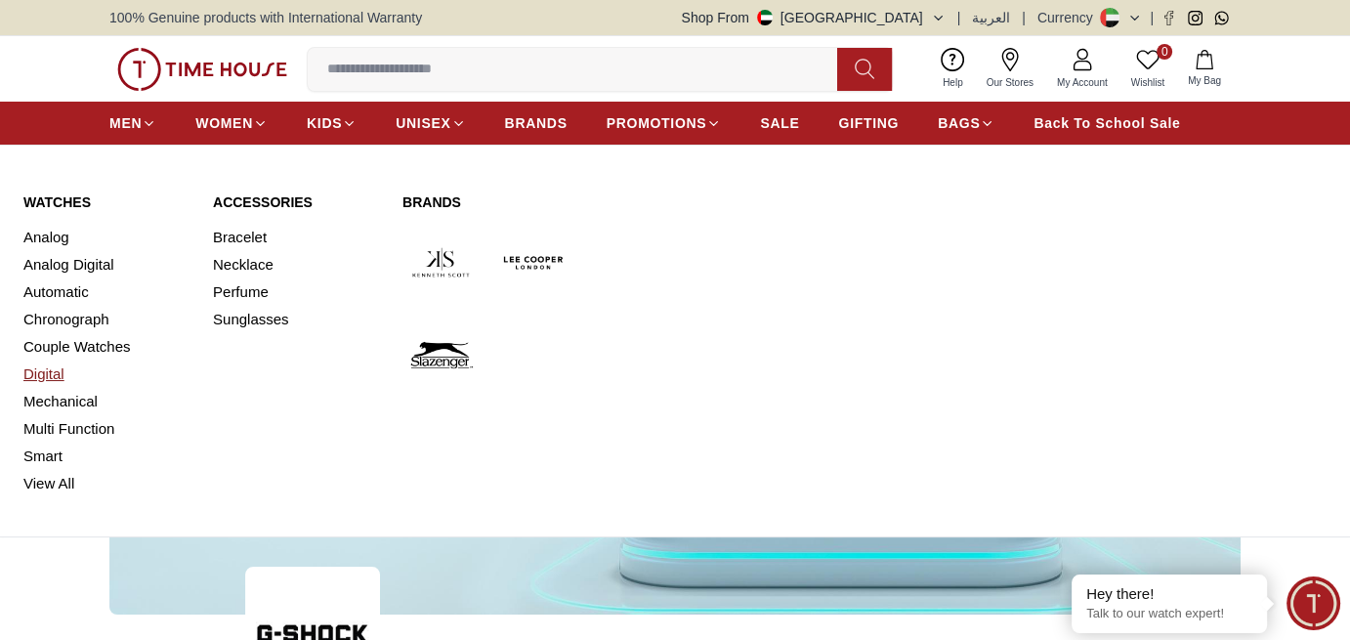 The height and width of the screenshot is (640, 1350). Describe the element at coordinates (536, 123) in the screenshot. I see `a: BRANDS` at that location.